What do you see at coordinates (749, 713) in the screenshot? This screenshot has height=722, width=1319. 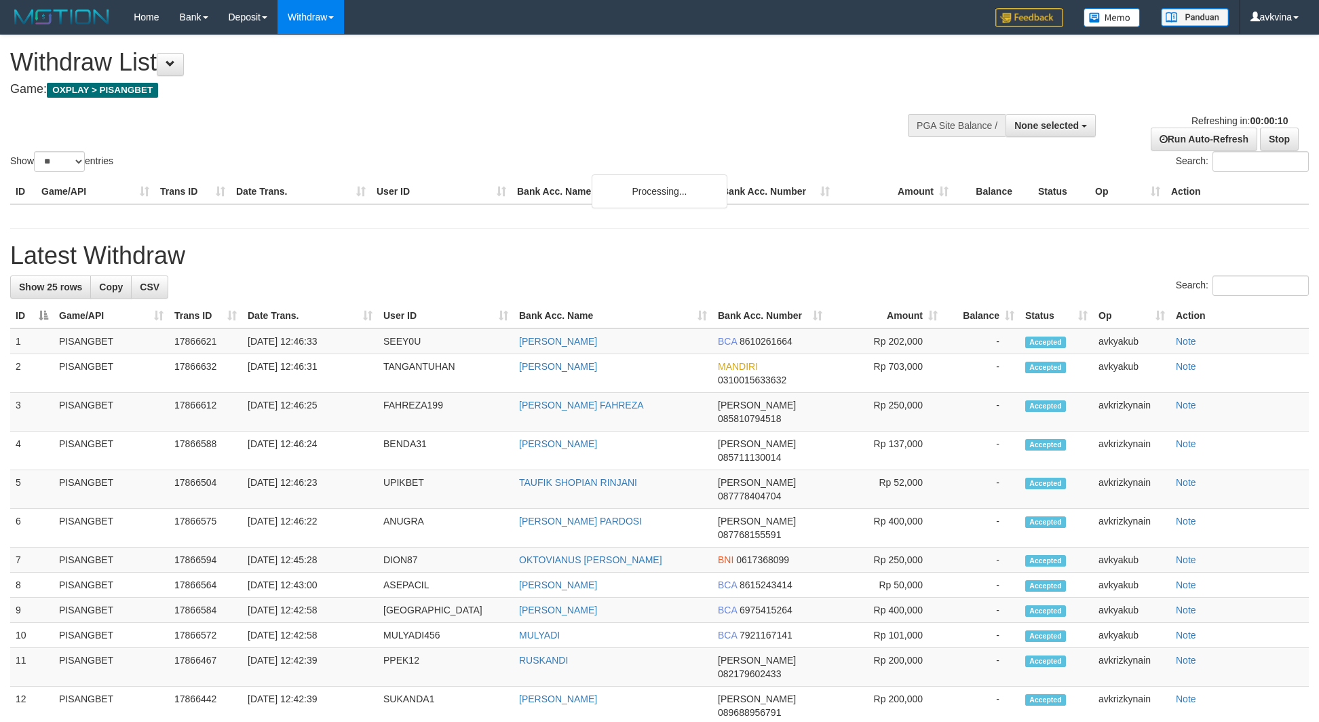 I see `span: Copy 089688956791 to clipboard` at bounding box center [749, 713].